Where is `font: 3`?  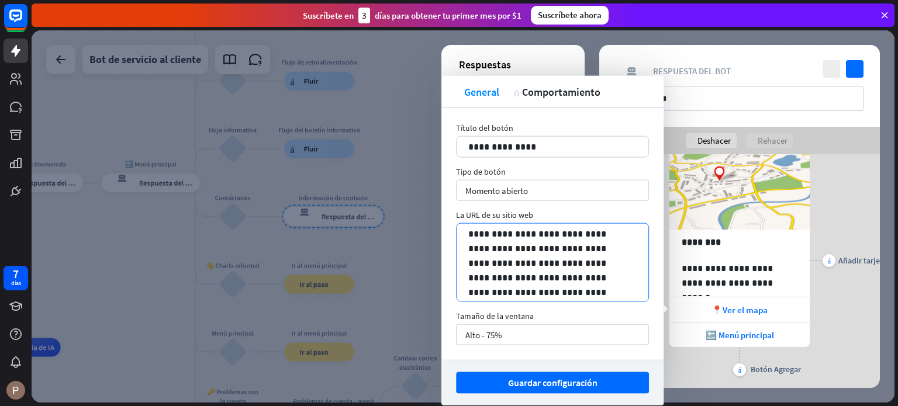
font: 3 is located at coordinates (364, 15).